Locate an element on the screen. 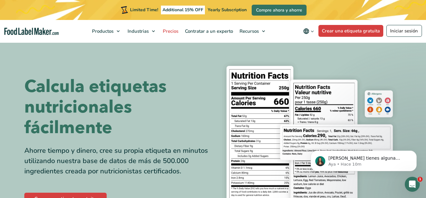  span: Yearly Subscription is located at coordinates (227, 10).